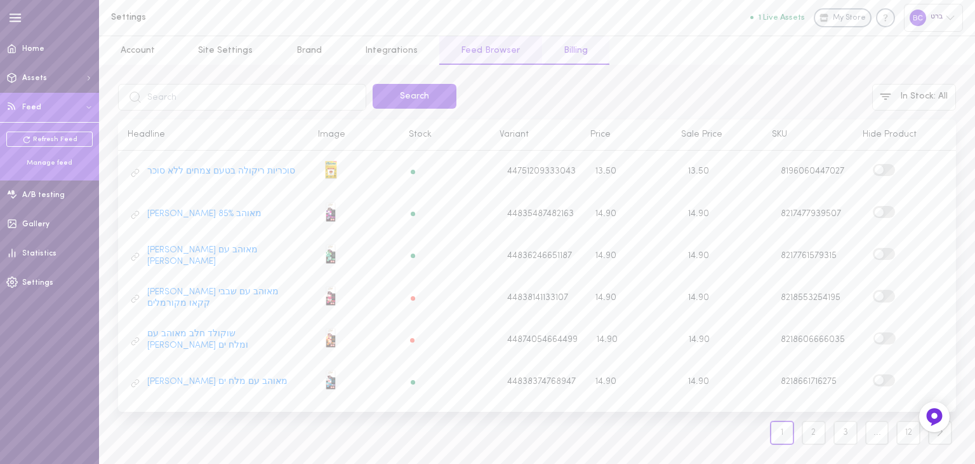 Image resolution: width=975 pixels, height=464 pixels. I want to click on span: Settings, so click(37, 283).